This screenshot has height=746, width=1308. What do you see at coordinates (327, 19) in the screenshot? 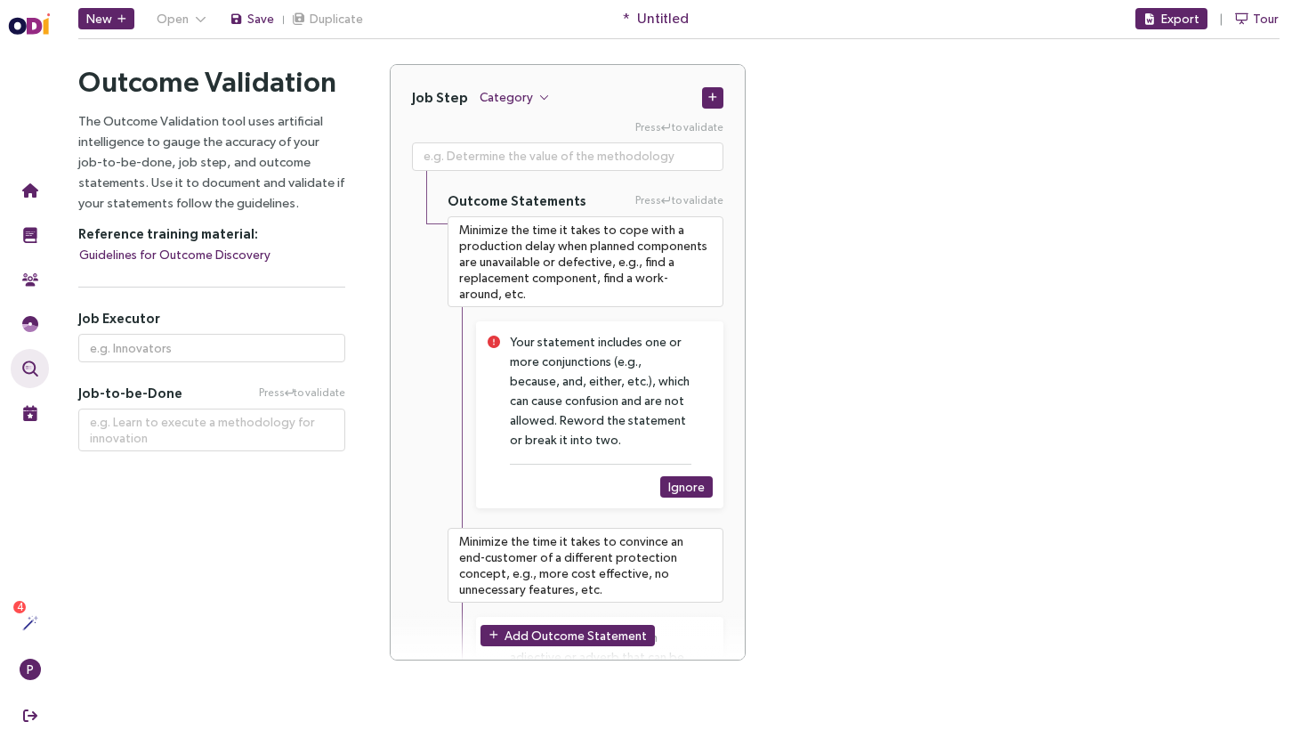
I see `button: Duplicate` at bounding box center [327, 19].